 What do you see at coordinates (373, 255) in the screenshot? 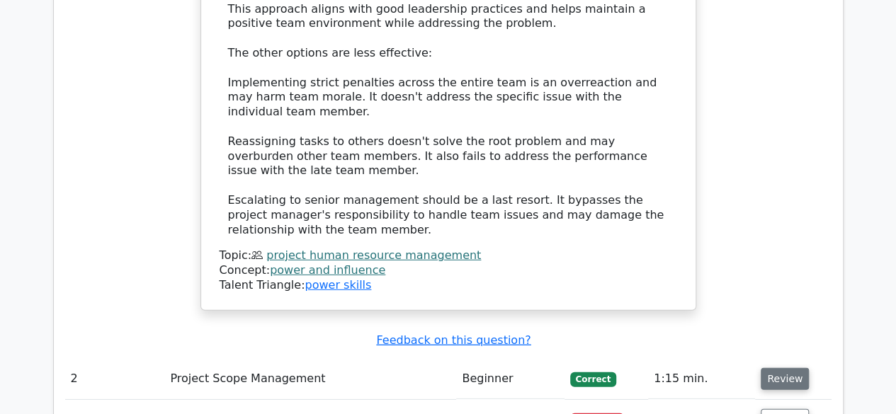
I see `a: project human resource management` at bounding box center [373, 255].